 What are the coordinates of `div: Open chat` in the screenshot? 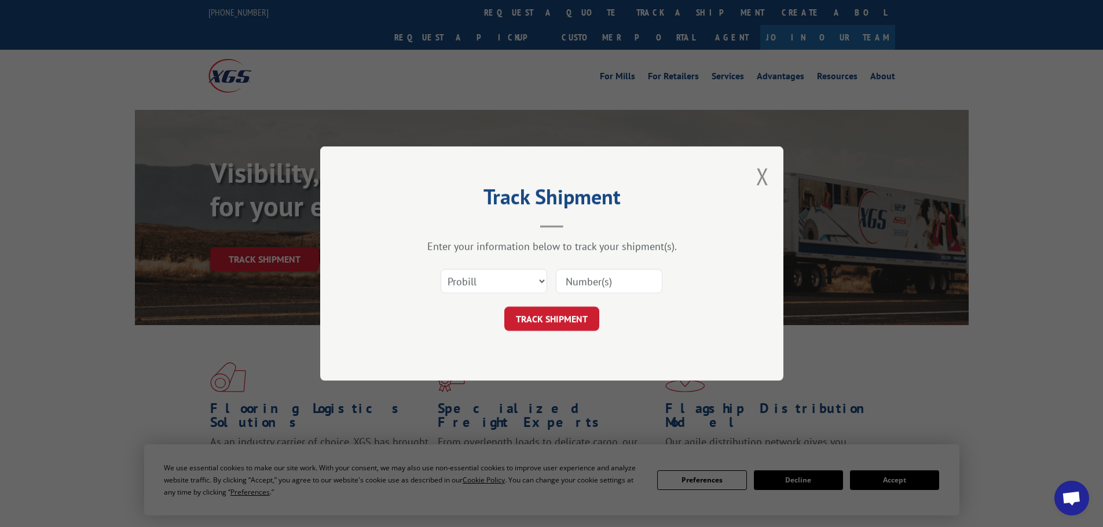 It's located at (1072, 498).